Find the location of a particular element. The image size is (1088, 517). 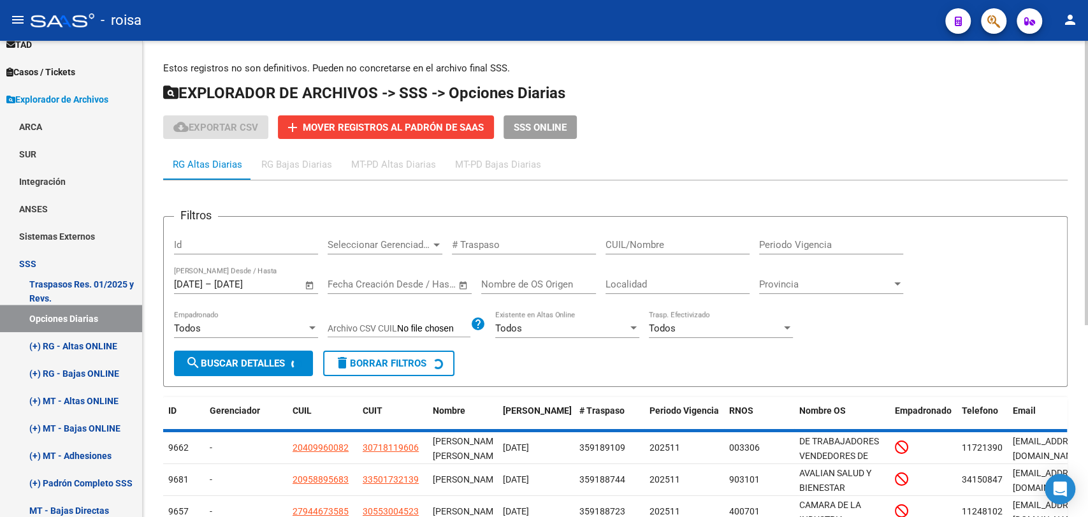

span: 359188723 is located at coordinates (602, 511).